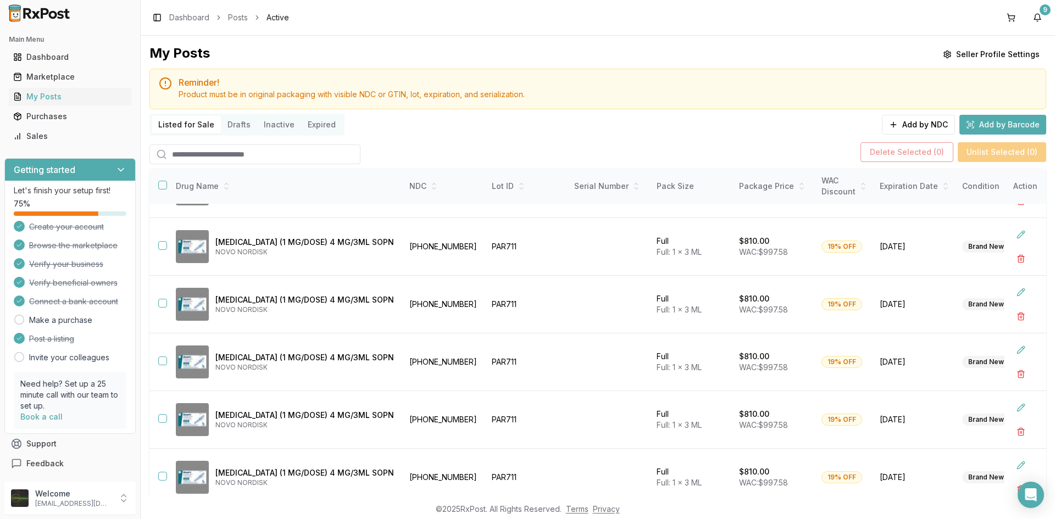 Image resolution: width=1055 pixels, height=519 pixels. I want to click on a: Posts, so click(238, 18).